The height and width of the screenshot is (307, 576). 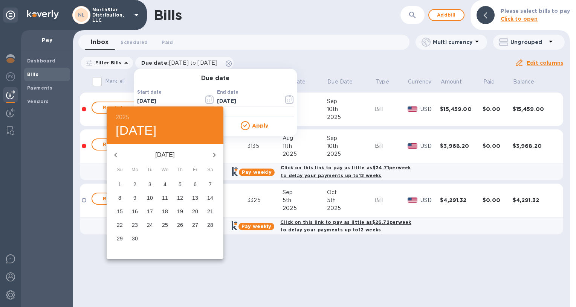 What do you see at coordinates (210, 185) in the screenshot?
I see `button: 7` at bounding box center [210, 185].